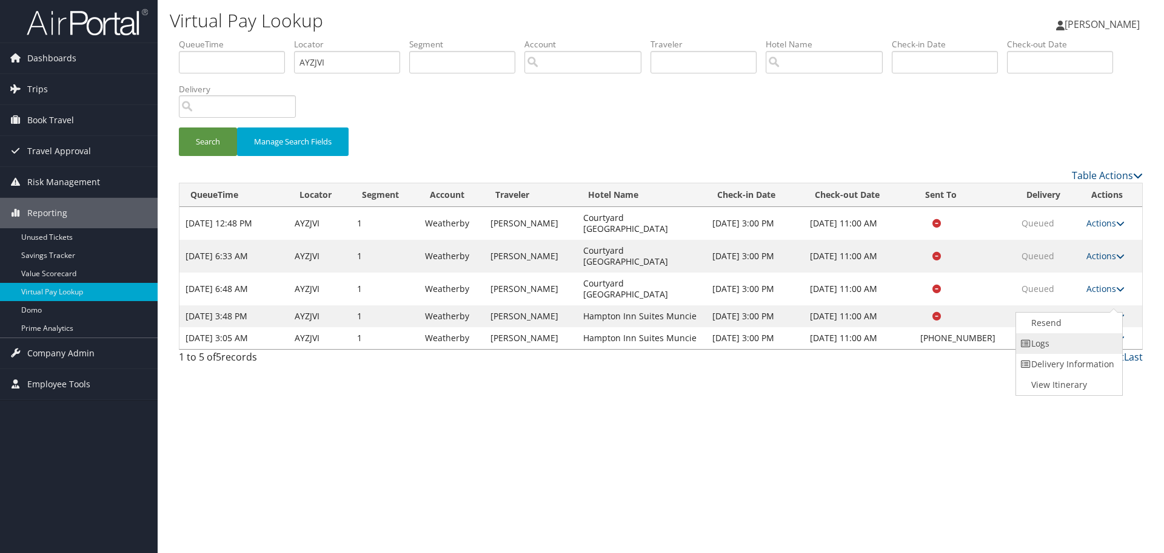  What do you see at coordinates (467, 44) in the screenshot?
I see `label: Segment` at bounding box center [467, 44].